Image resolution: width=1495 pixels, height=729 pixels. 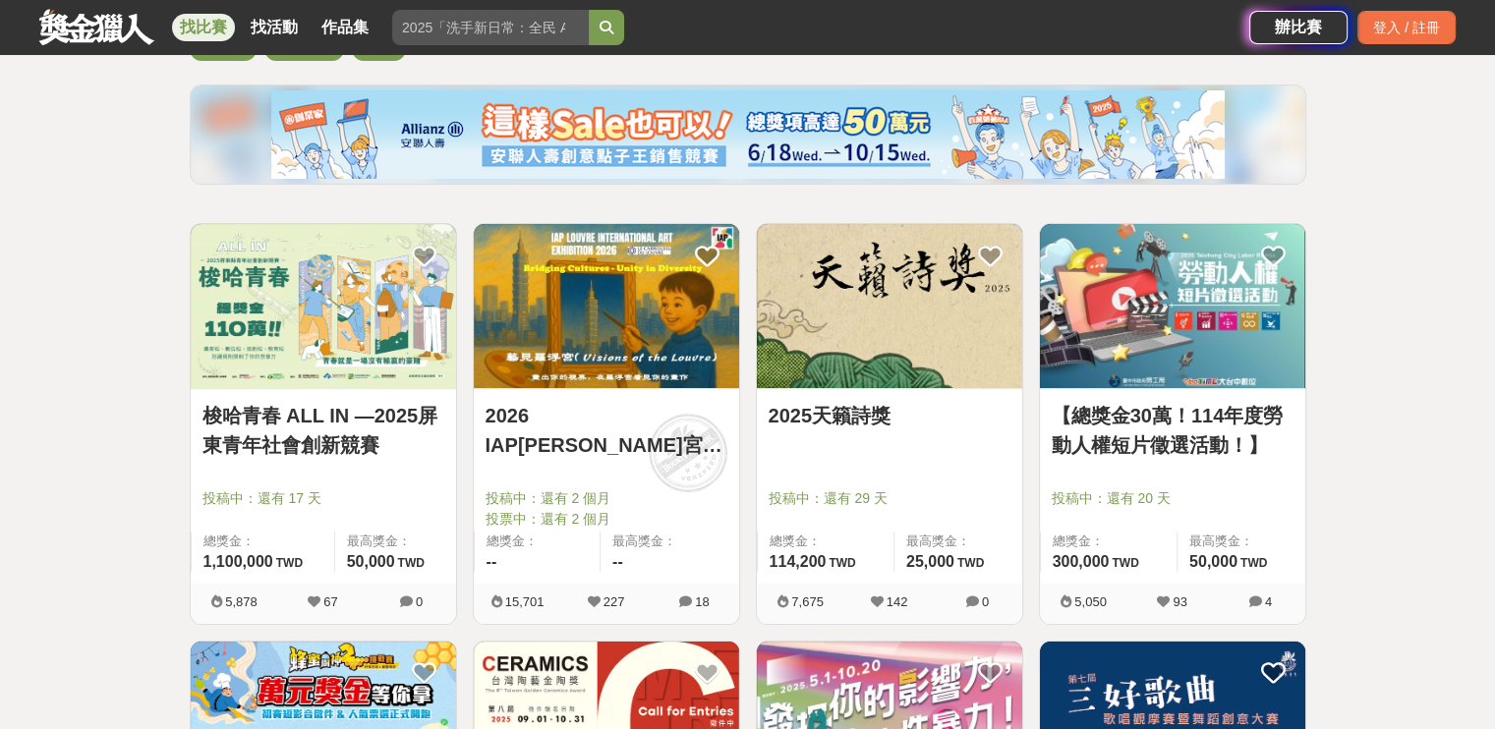 I want to click on span: 7,675, so click(x=807, y=602).